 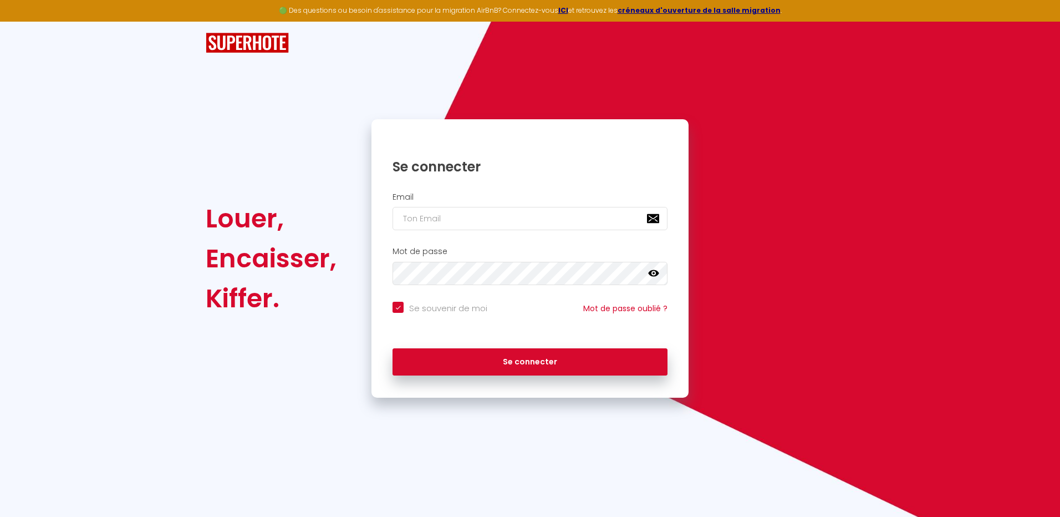 What do you see at coordinates (563, 10) in the screenshot?
I see `strong: ICI` at bounding box center [563, 10].